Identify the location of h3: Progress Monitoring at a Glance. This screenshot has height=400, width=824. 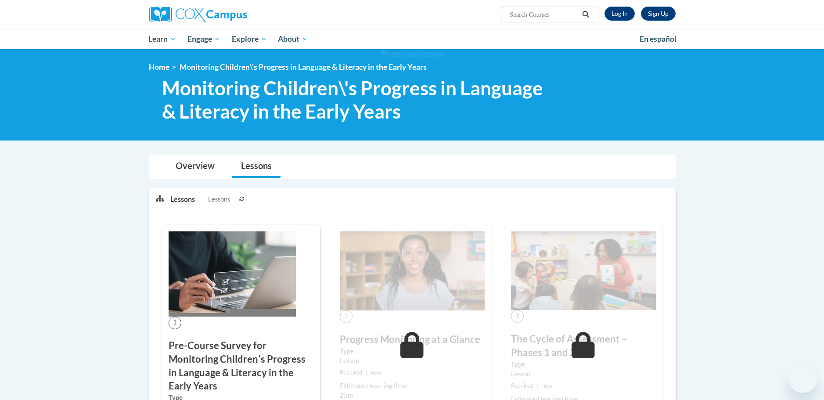
(412, 339).